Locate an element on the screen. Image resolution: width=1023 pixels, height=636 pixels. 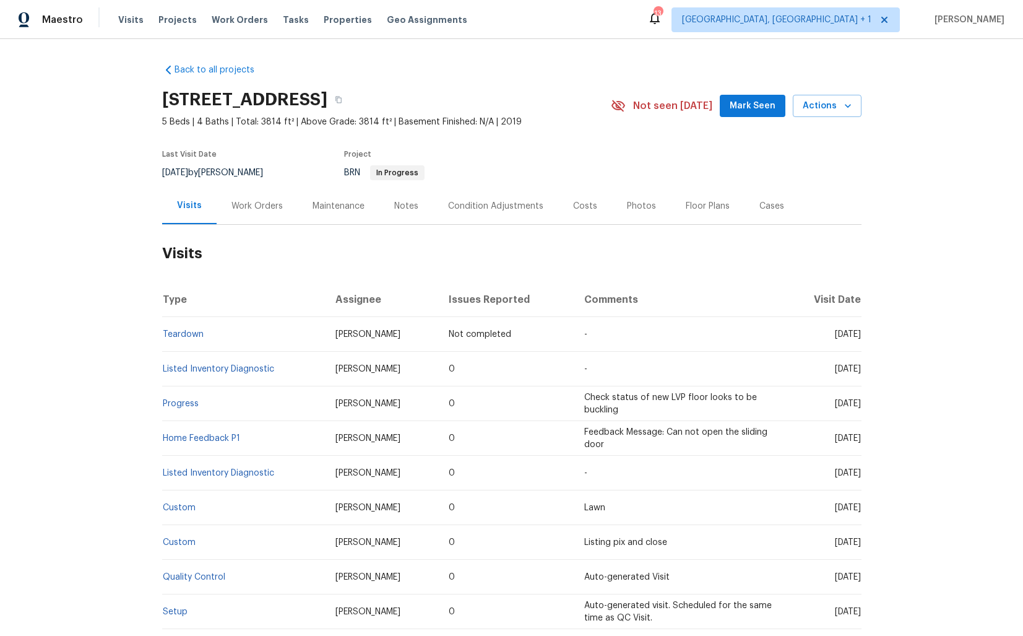
a: Home Feedback P1 is located at coordinates (201, 438).